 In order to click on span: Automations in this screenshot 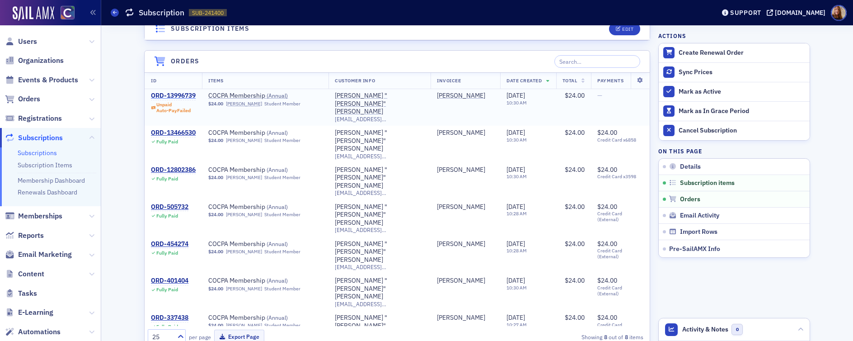, I will do `click(39, 332)`.